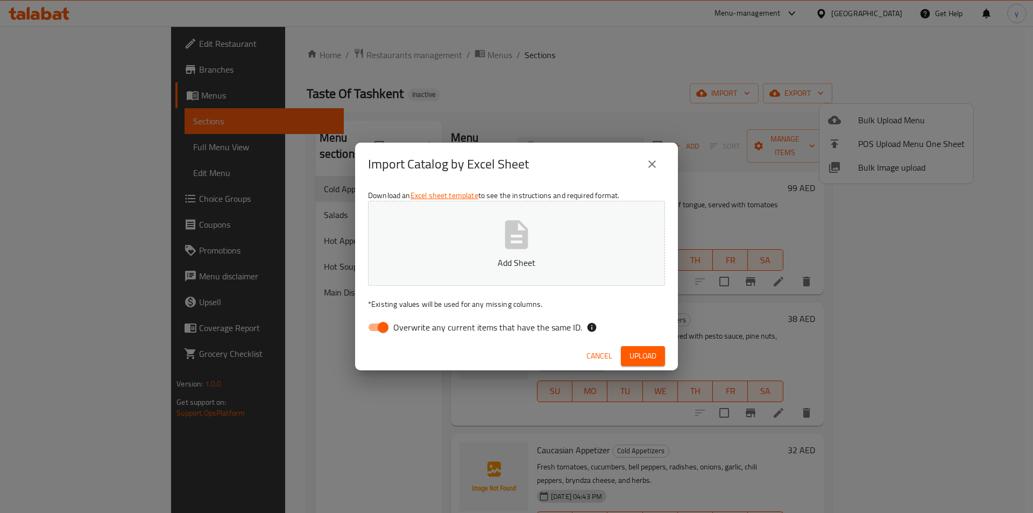  What do you see at coordinates (516, 243) in the screenshot?
I see `button: Add Sheet` at bounding box center [516, 243].